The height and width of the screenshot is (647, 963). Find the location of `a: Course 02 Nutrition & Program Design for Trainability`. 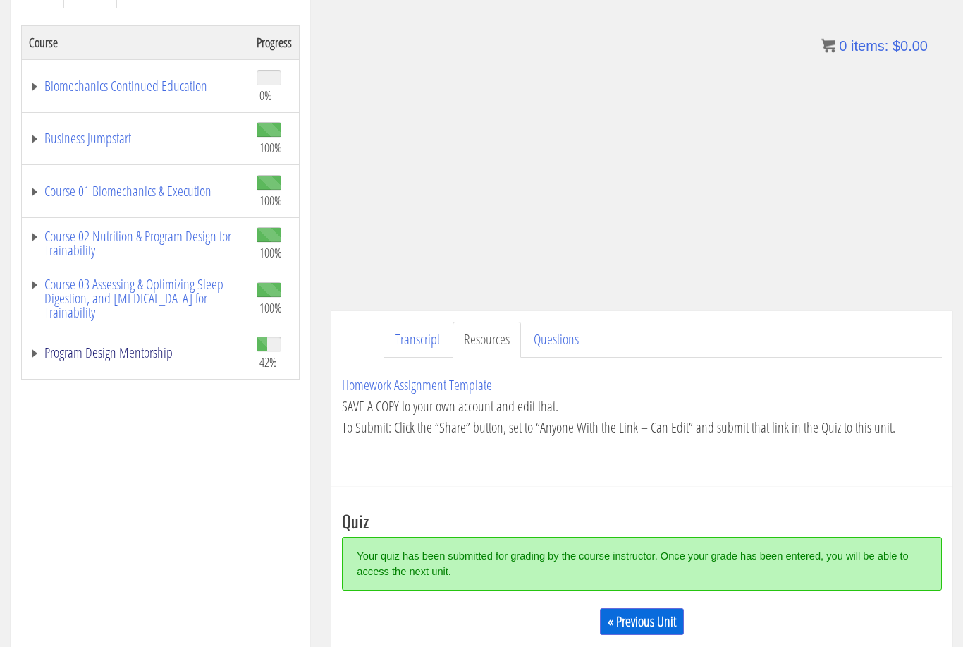

a: Course 02 Nutrition & Program Design for Trainability is located at coordinates (135, 244).